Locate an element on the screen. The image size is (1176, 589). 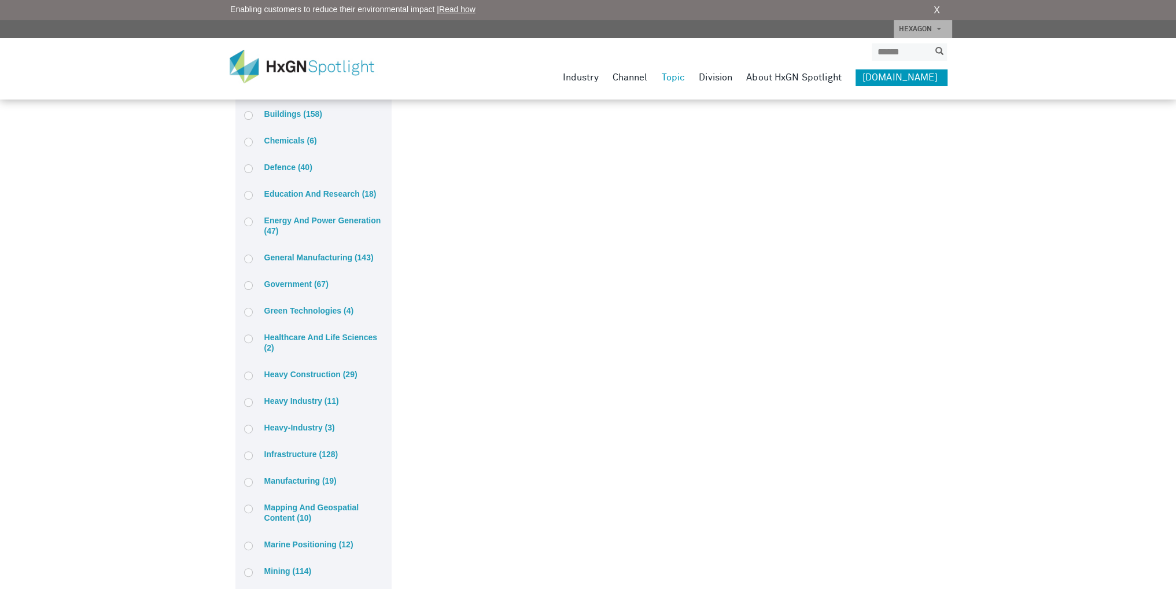
a: HEXAGON is located at coordinates (922, 29).